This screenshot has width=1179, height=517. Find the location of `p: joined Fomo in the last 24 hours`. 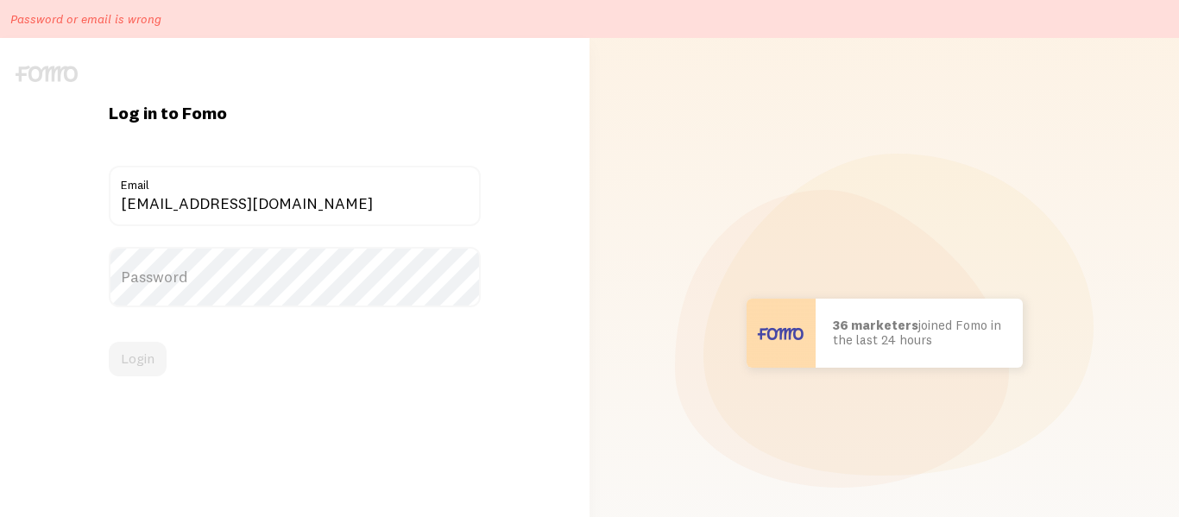

p: joined Fomo in the last 24 hours is located at coordinates (919, 332).